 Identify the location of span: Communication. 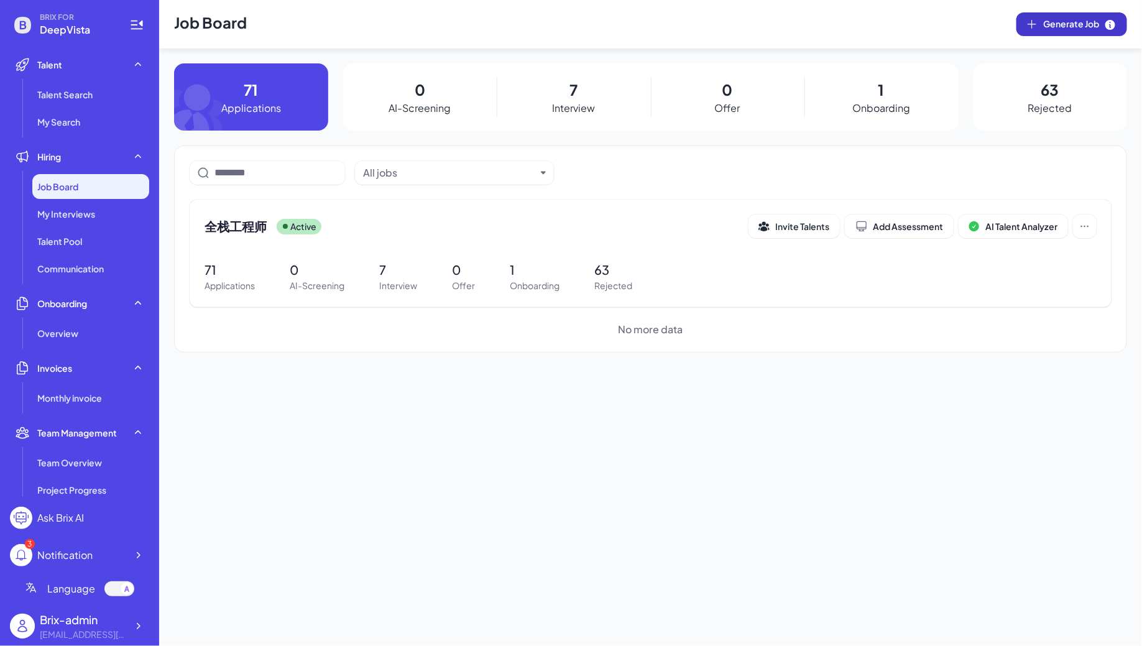
(70, 269).